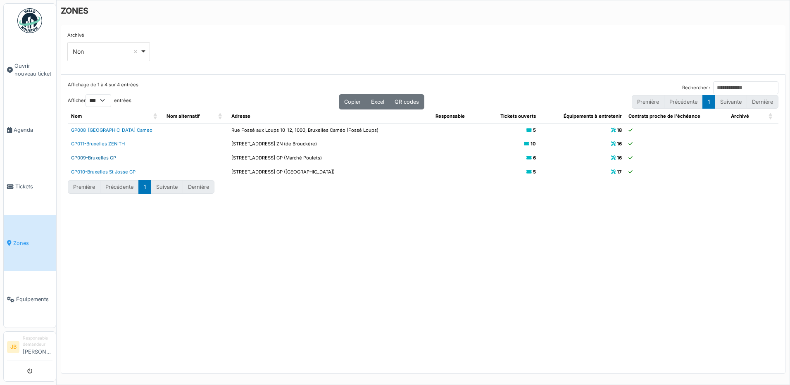 This screenshot has height=385, width=790. I want to click on a: Équipements, so click(30, 299).